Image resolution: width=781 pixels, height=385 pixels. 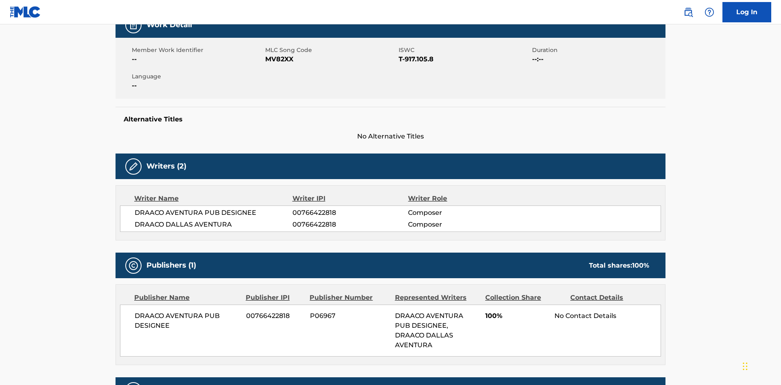 What do you see at coordinates (745, 367) in the screenshot?
I see `div: Drag` at bounding box center [745, 367].